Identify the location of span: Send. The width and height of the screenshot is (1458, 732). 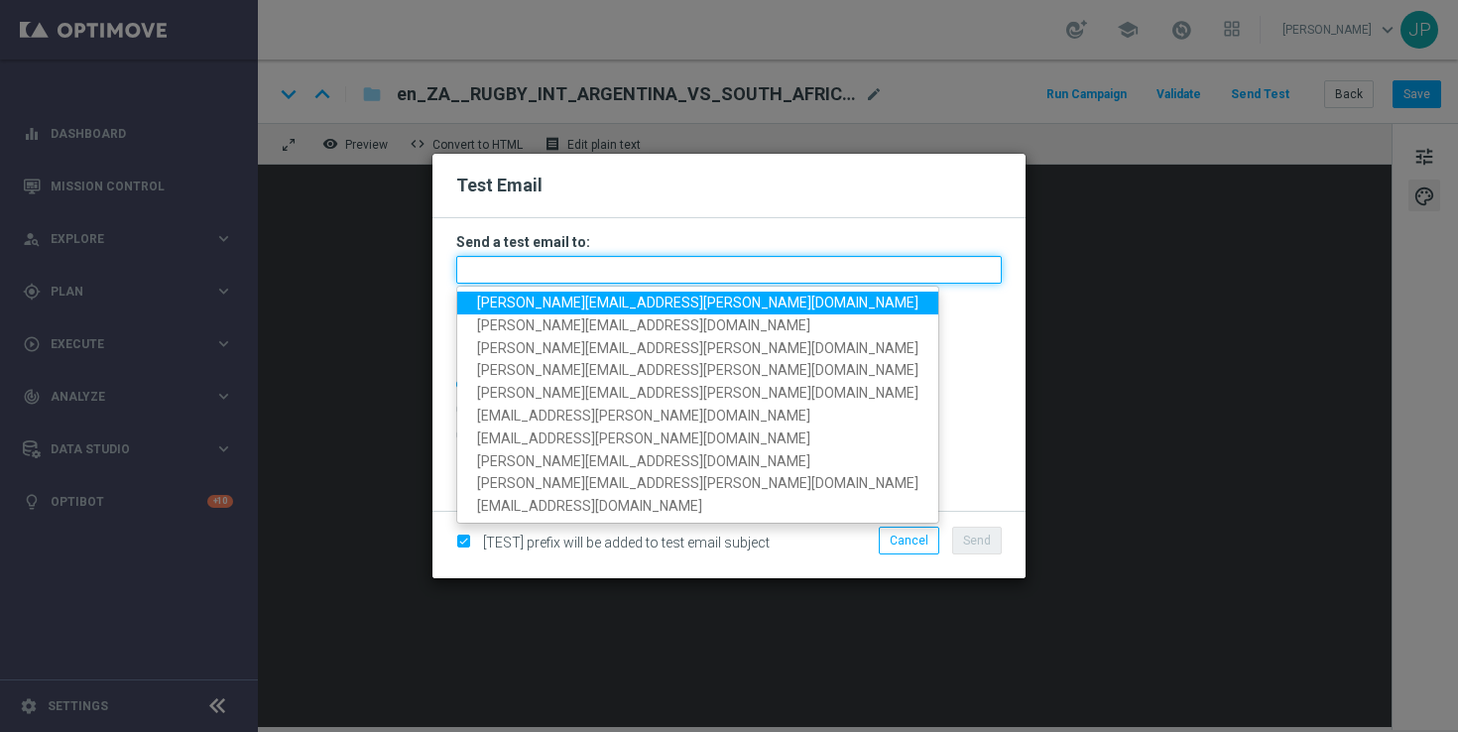
(977, 541).